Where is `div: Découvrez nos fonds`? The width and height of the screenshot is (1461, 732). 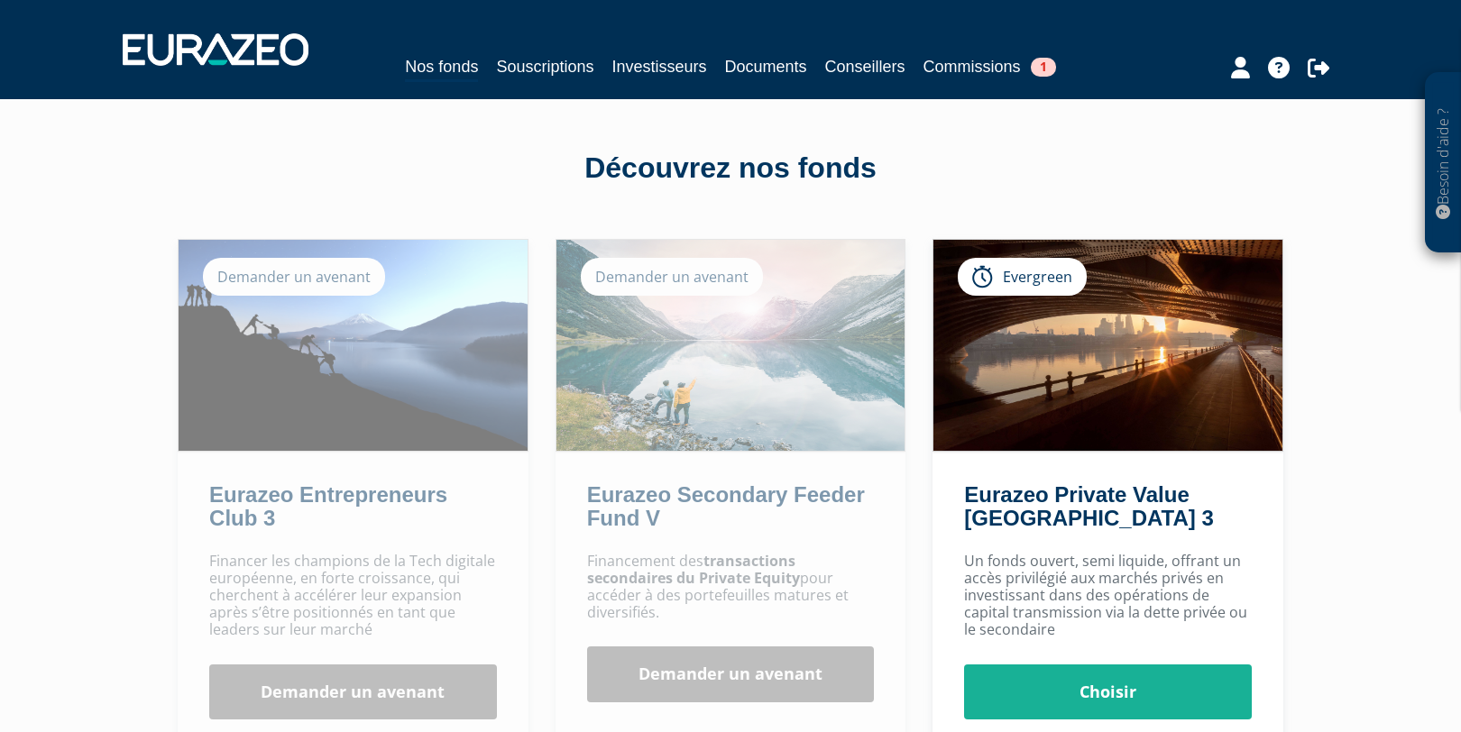
div: Découvrez nos fonds is located at coordinates (731, 169).